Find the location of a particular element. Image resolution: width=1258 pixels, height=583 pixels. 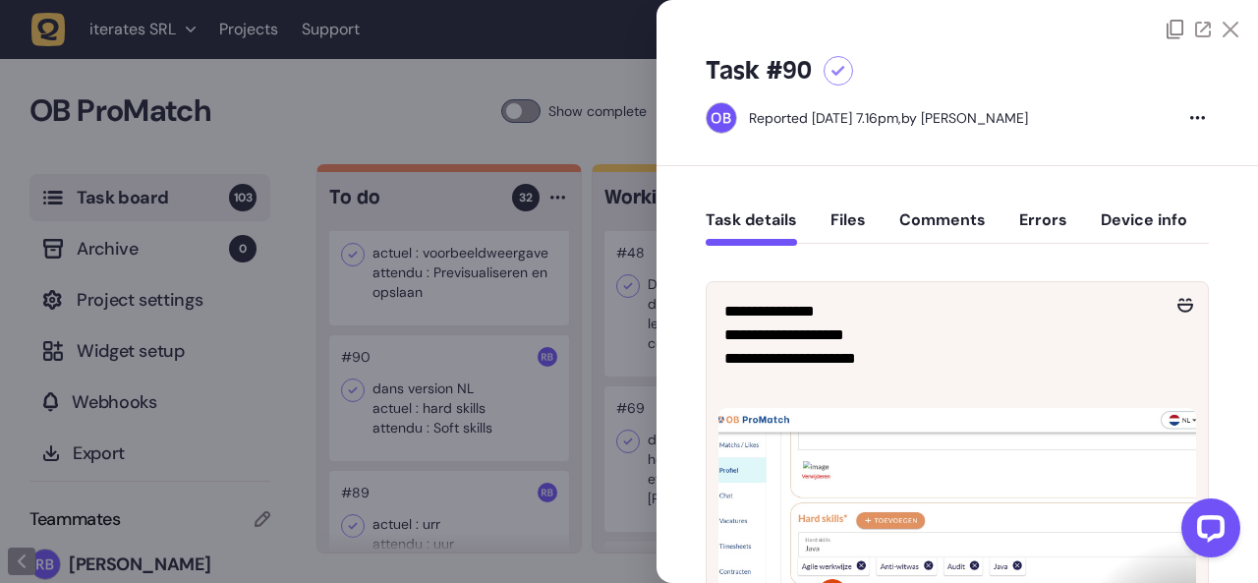

h5: Task #90 is located at coordinates (759, 71).